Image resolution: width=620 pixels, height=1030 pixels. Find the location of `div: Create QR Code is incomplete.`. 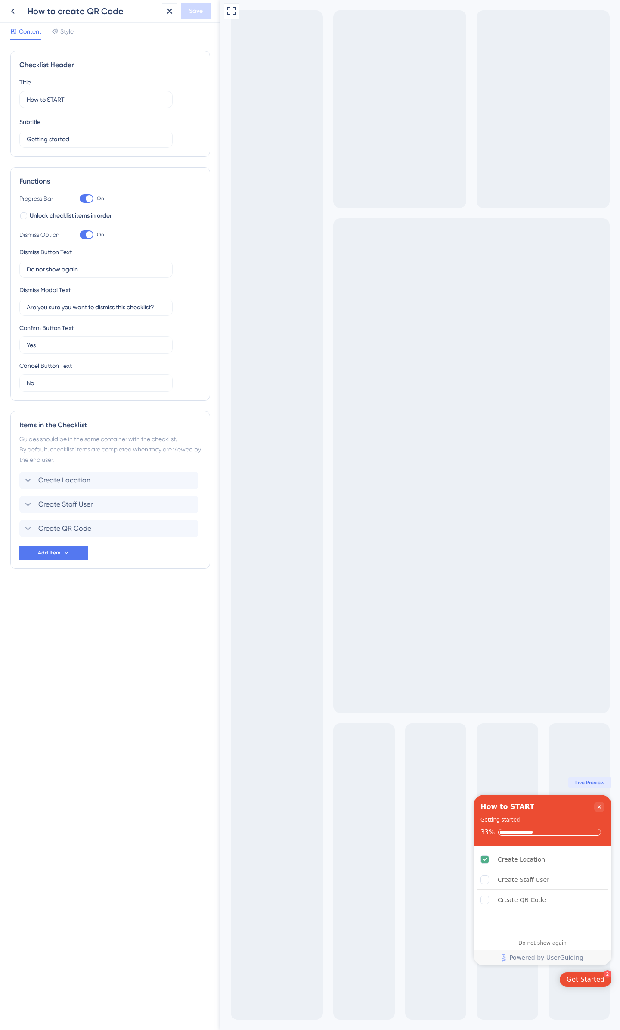

div: Create QR Code is incomplete. is located at coordinates (322, 900).